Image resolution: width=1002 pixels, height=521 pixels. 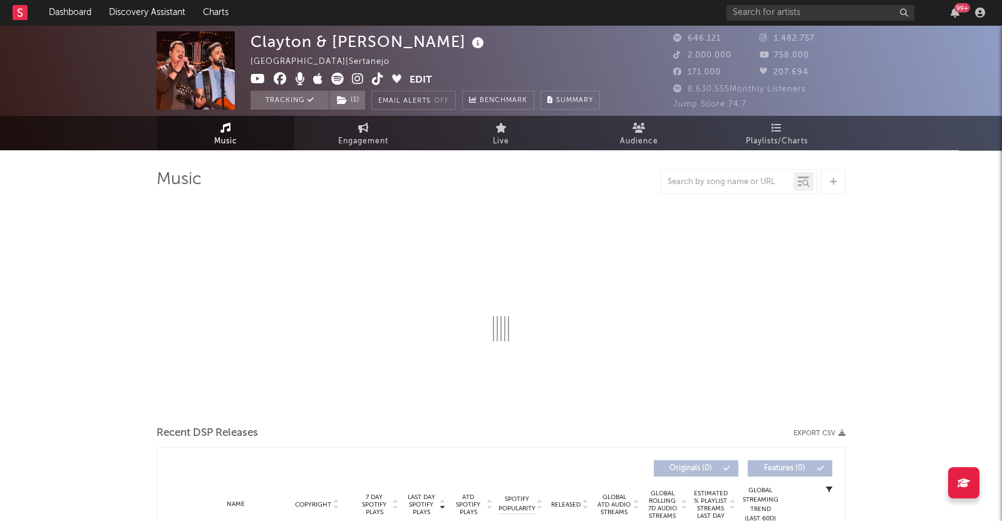 I want to click on em: Off, so click(x=441, y=101).